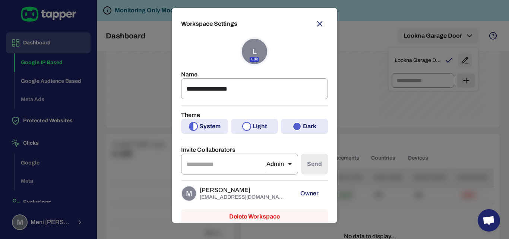 The height and width of the screenshot is (239, 509). I want to click on a: Open chat, so click(488, 220).